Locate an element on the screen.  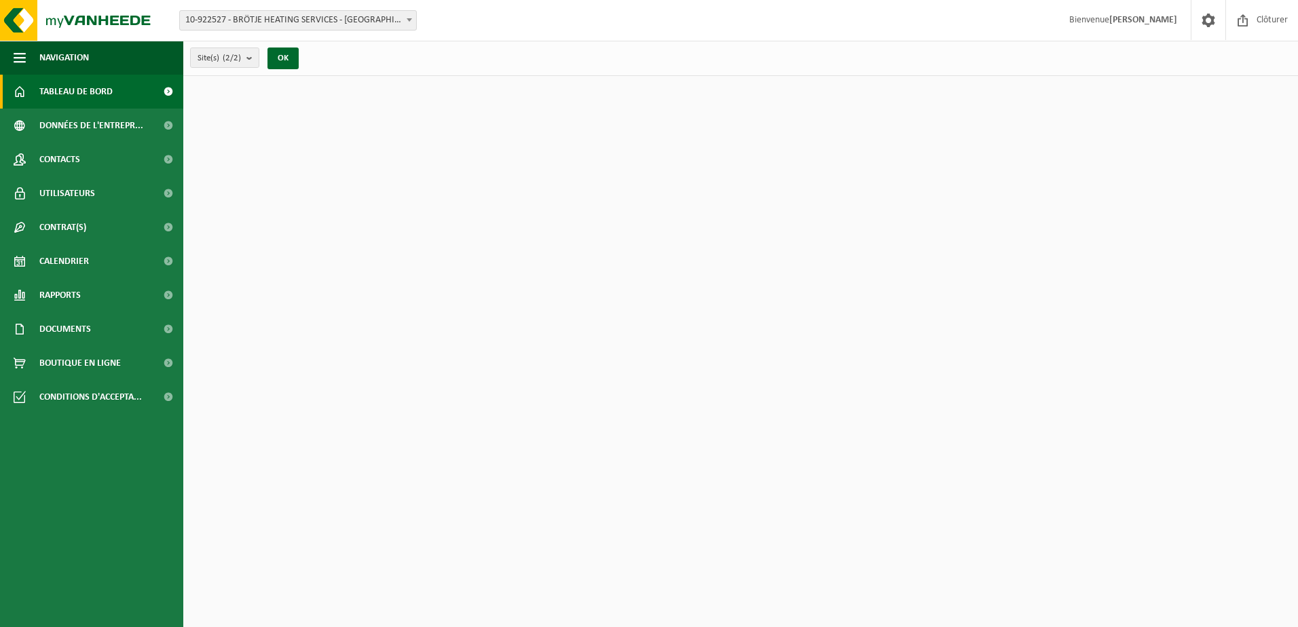
count: (2/2) is located at coordinates (231, 58).